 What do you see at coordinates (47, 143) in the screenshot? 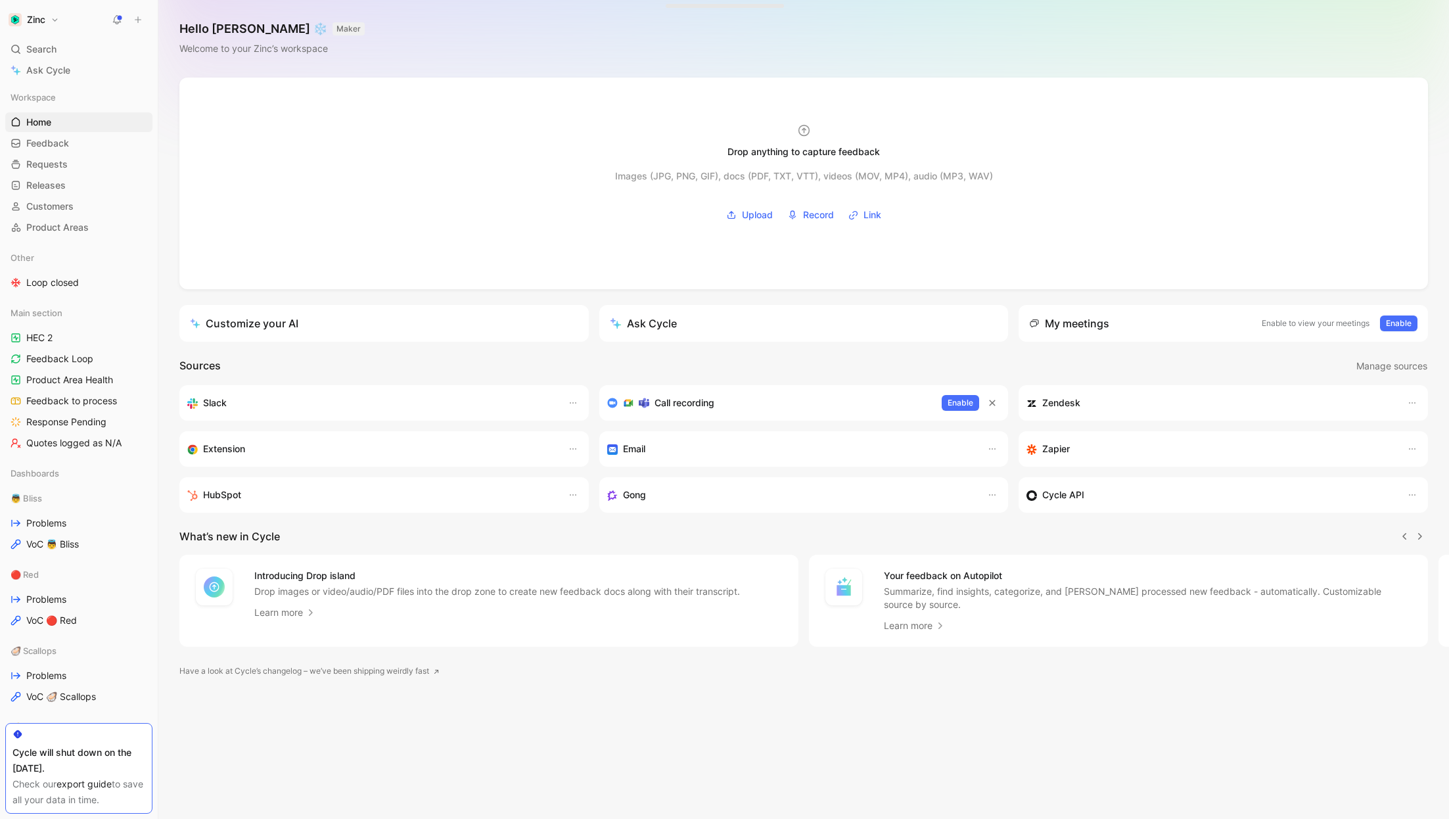
I see `span: Feedback` at bounding box center [47, 143].